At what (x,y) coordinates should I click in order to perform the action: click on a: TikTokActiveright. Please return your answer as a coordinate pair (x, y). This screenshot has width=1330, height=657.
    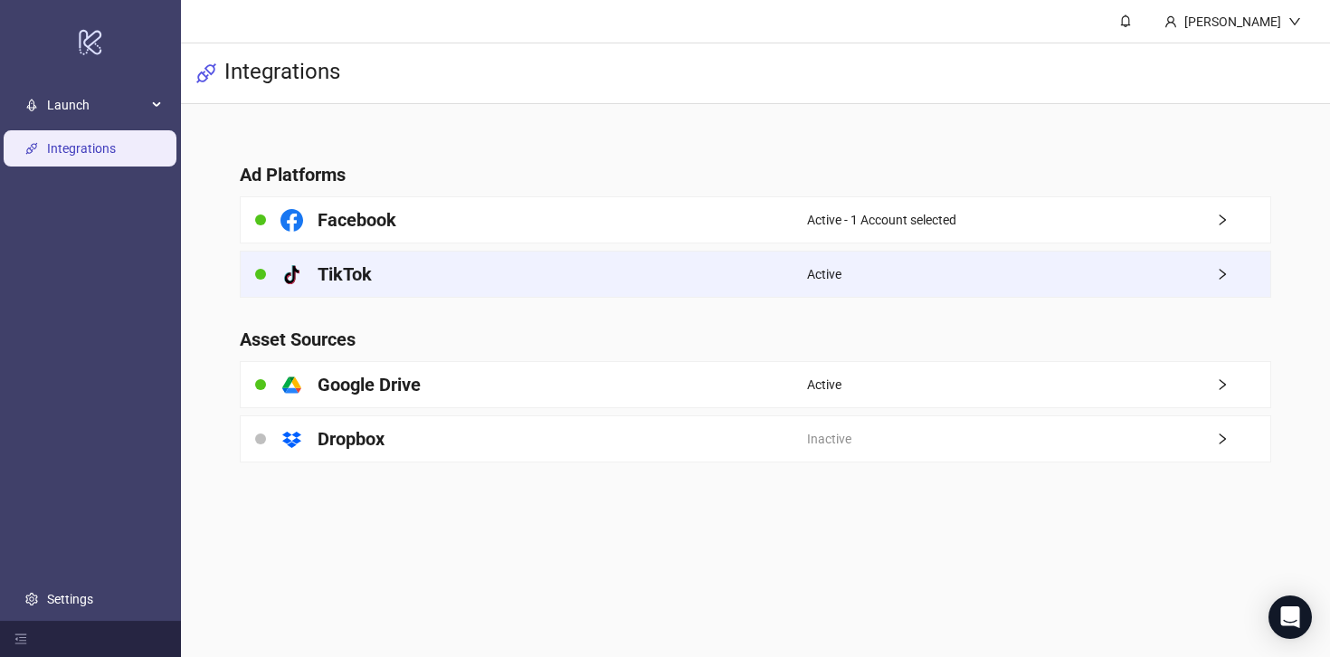
    Looking at the image, I should click on (756, 274).